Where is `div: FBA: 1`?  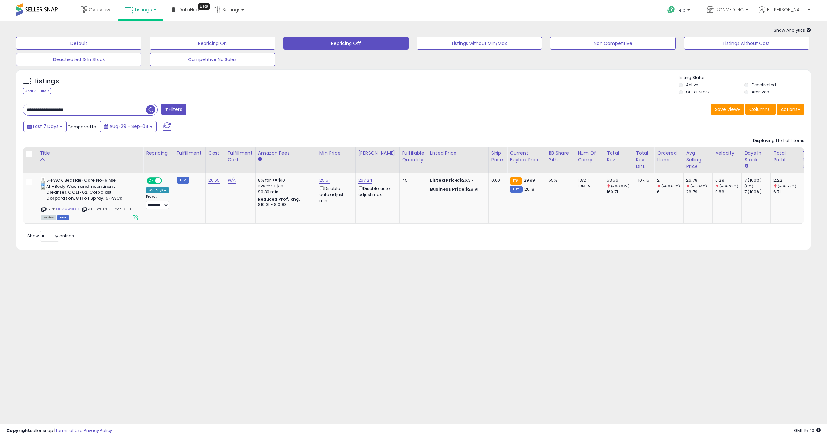
div: FBA: 1 is located at coordinates (589, 180).